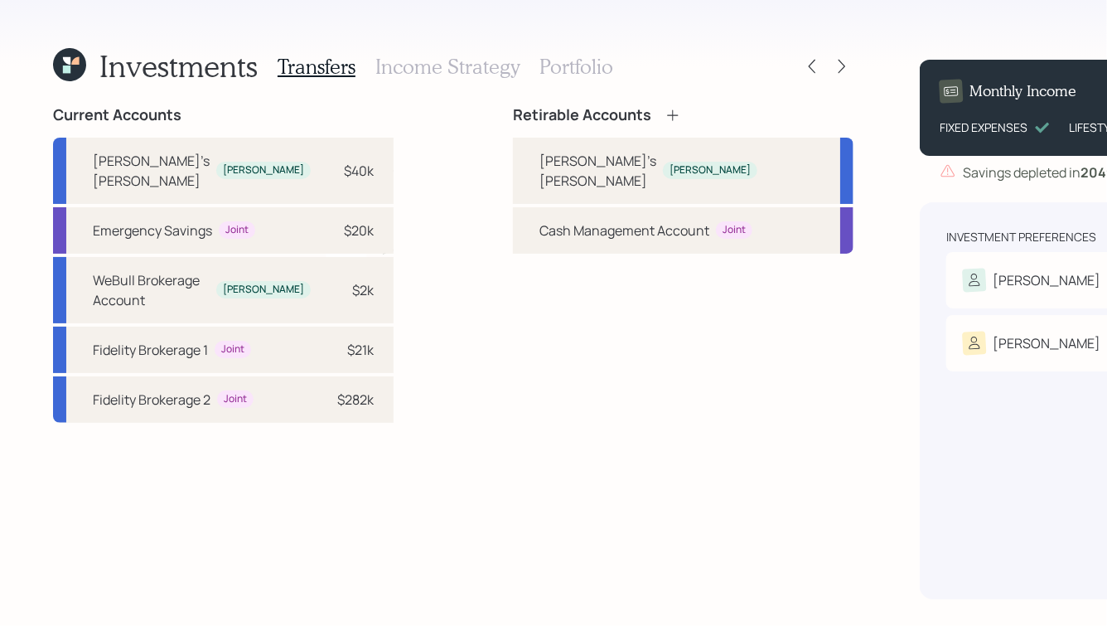 Image resolution: width=1107 pixels, height=626 pixels. I want to click on div: Emergency Savings, so click(152, 230).